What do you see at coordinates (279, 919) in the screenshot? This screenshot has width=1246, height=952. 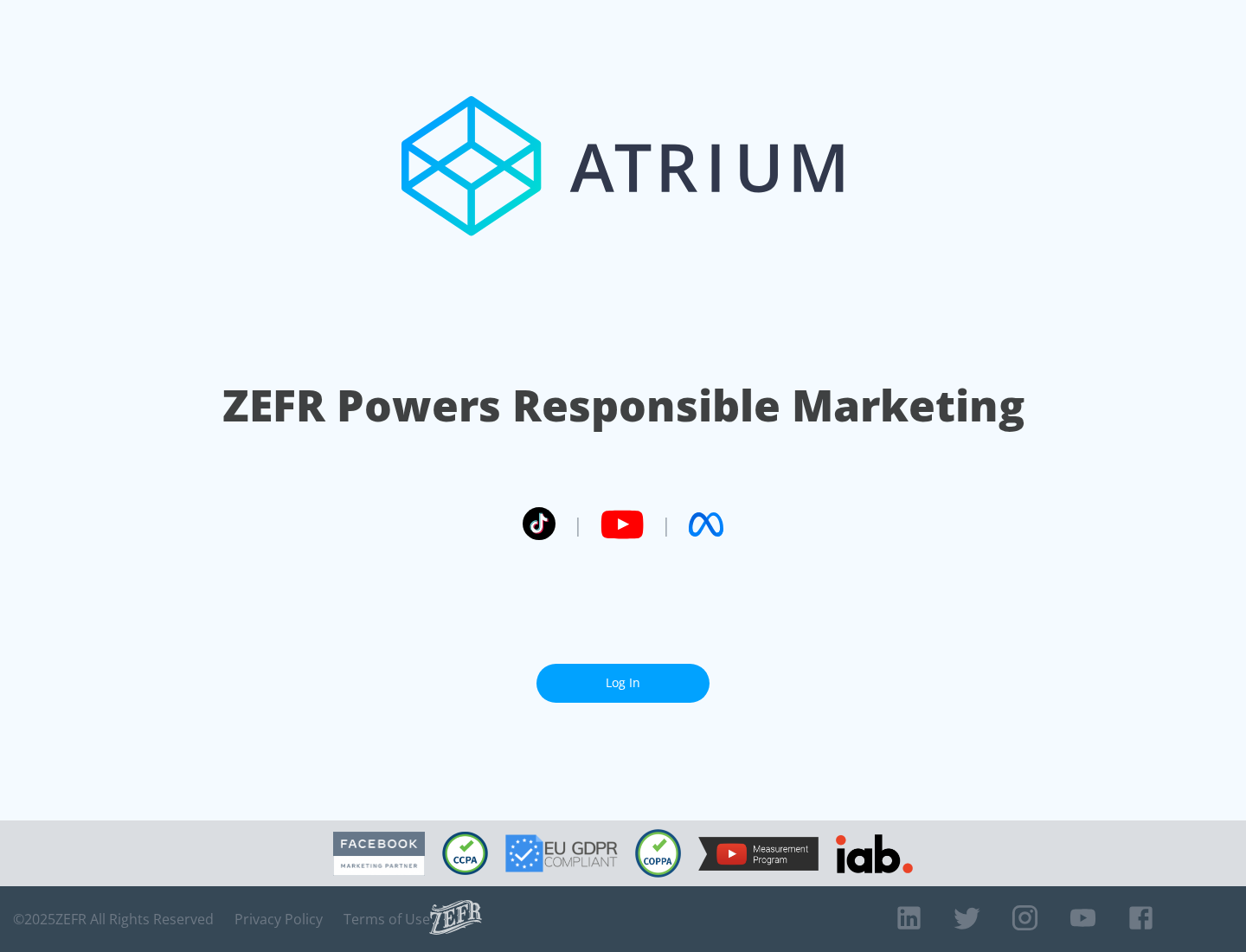 I see `a: Privacy Policy` at bounding box center [279, 919].